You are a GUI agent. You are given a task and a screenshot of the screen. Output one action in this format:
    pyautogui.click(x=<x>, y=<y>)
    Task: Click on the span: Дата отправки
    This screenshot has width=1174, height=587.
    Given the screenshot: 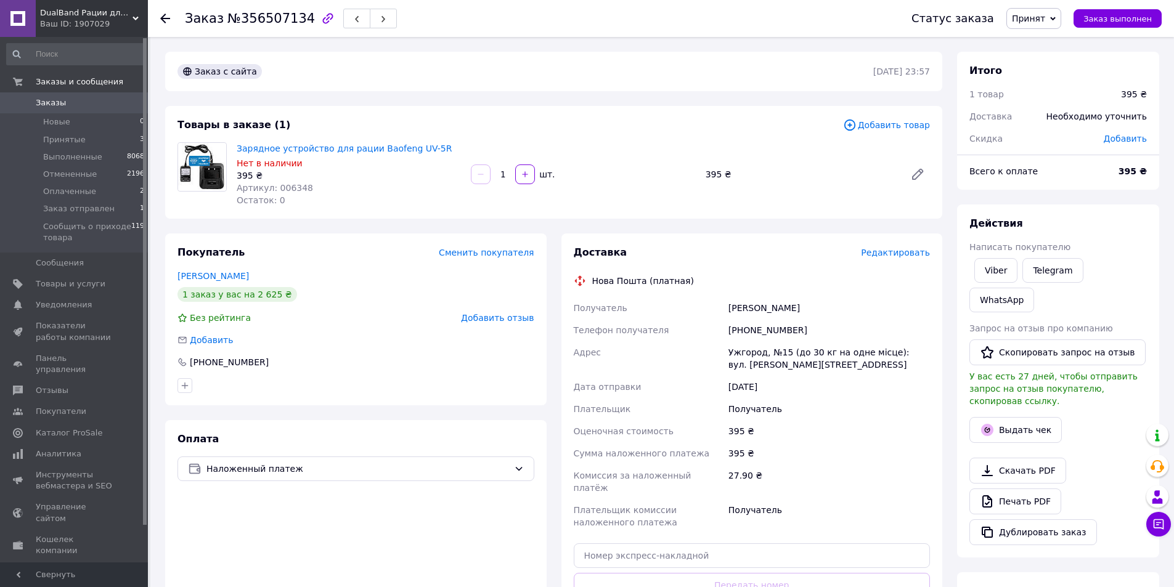 What is the action you would take?
    pyautogui.click(x=608, y=387)
    